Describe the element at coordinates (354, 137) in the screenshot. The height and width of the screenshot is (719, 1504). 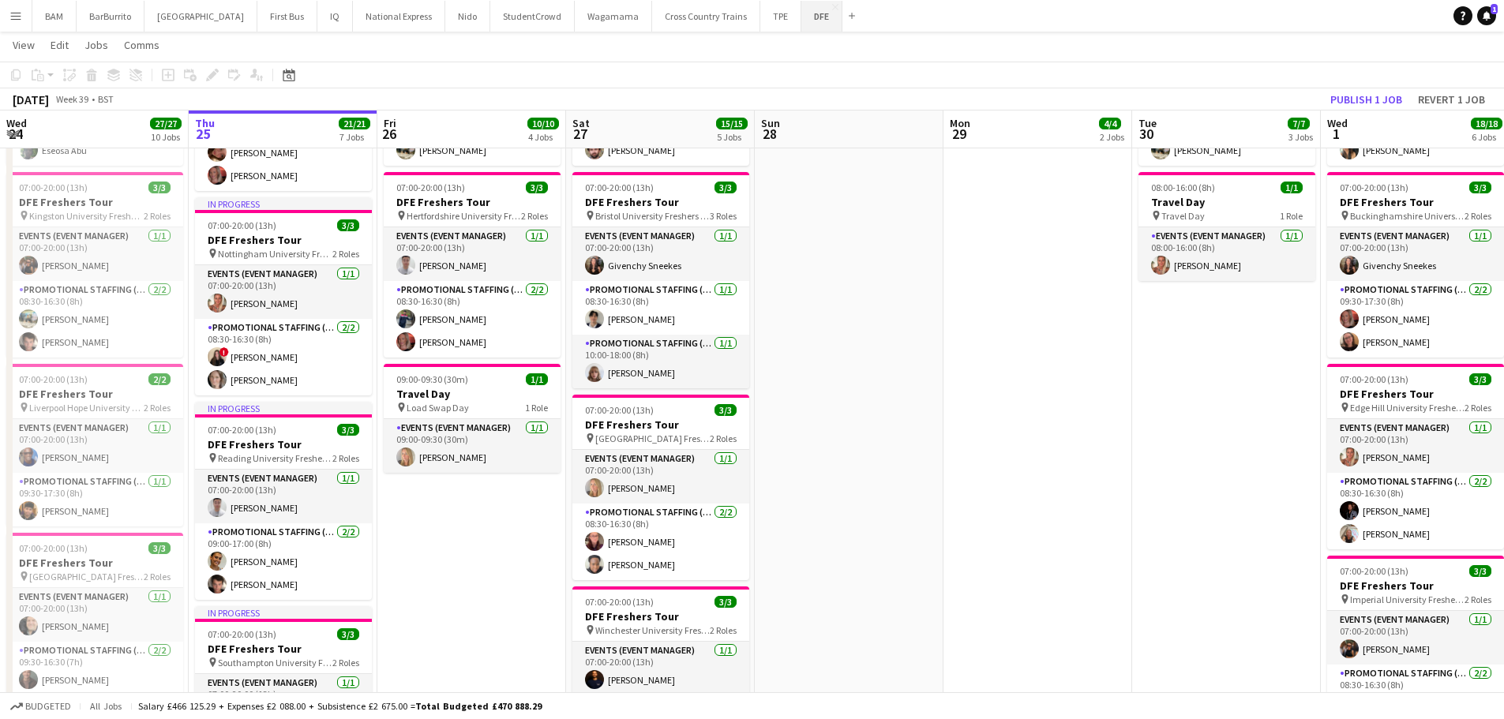
I see `div: 7 Jobs` at that location.